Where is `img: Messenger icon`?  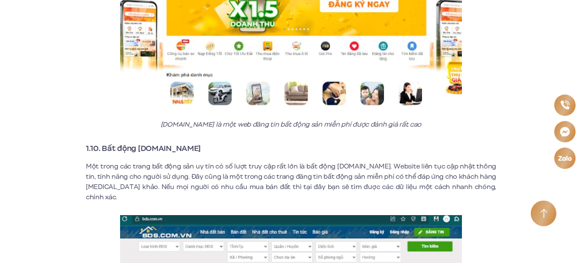
img: Messenger icon is located at coordinates (565, 132).